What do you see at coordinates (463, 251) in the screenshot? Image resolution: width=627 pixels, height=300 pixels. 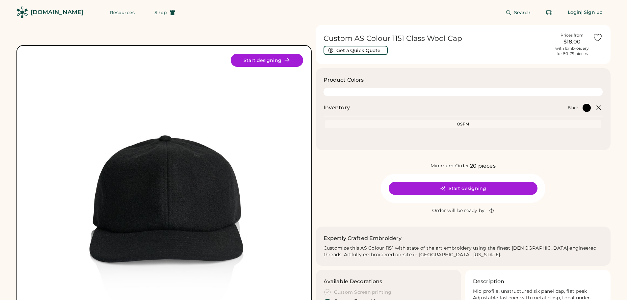 I see `div: Customize this AS Colour 1151 with state of the art embroidery using the finest [DEMOGRAPHIC_DATA...` at bounding box center [463, 251].